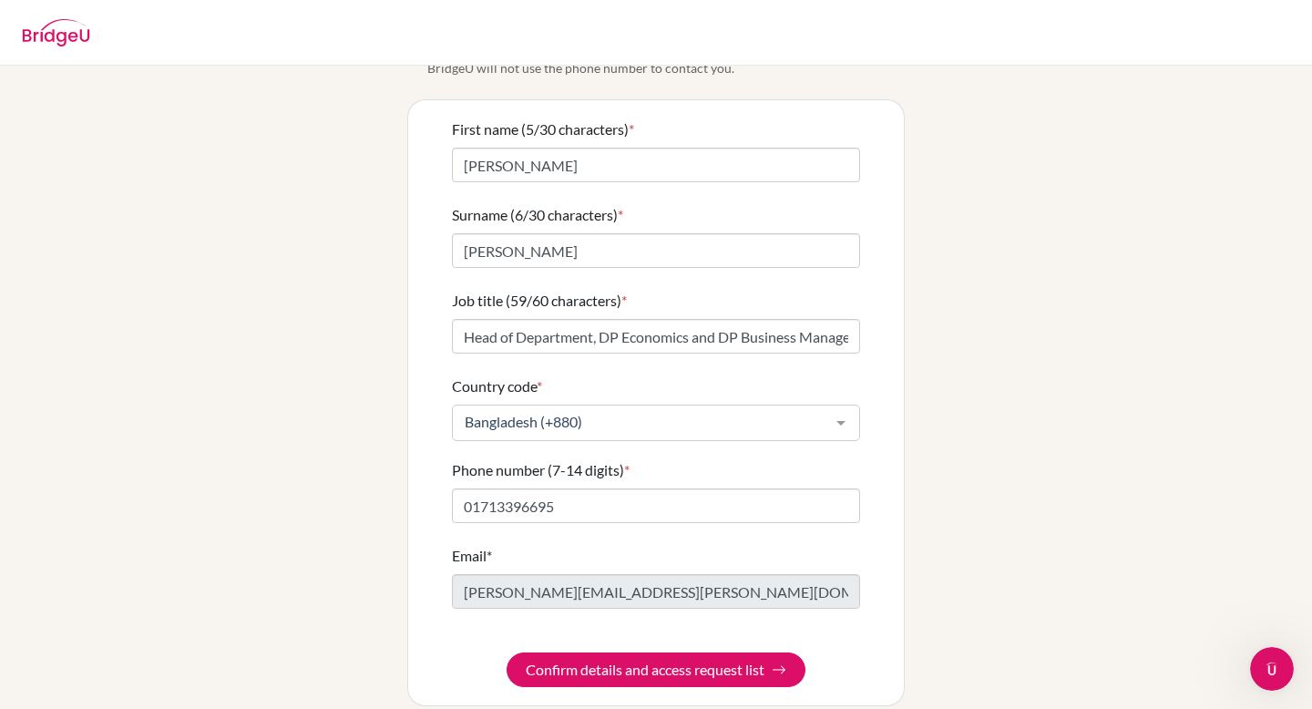 The height and width of the screenshot is (709, 1312). Describe the element at coordinates (656, 165) in the screenshot. I see `input: Enter your first name` at that location.